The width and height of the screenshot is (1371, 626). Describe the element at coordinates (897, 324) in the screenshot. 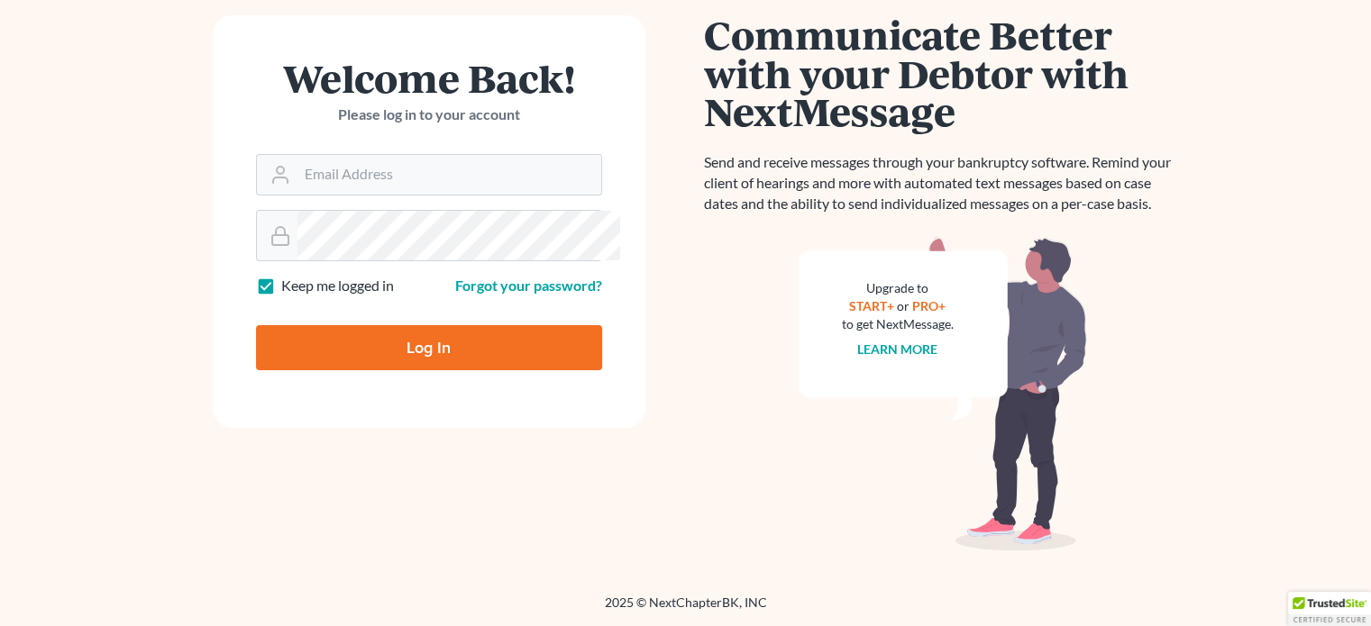

I see `div: to get NextMessage.` at that location.